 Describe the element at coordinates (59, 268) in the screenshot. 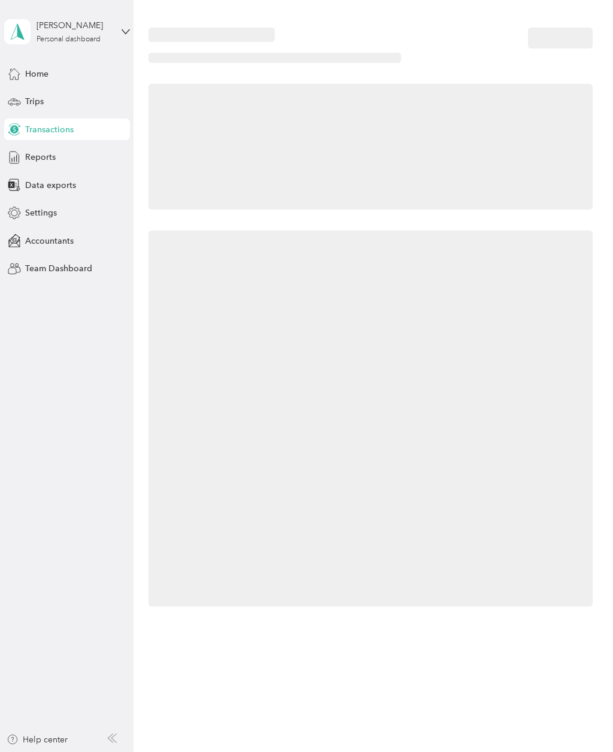

I see `span: Team Dashboard` at that location.